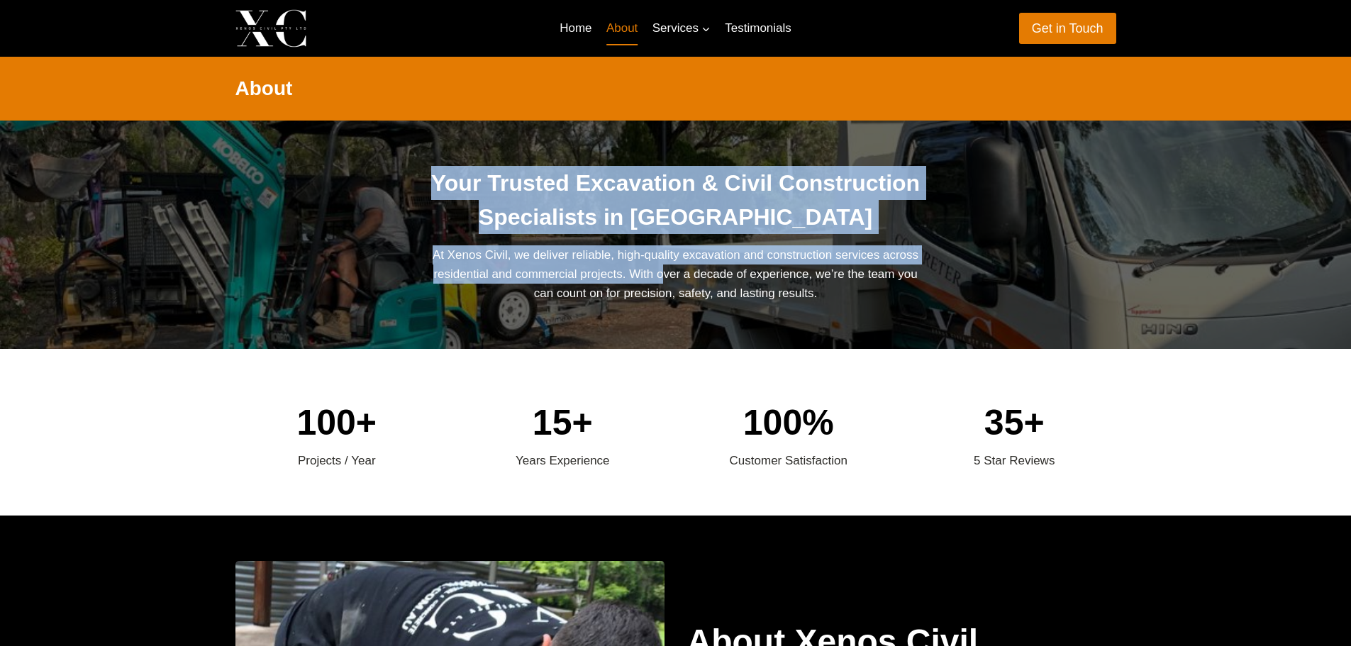 The image size is (1351, 646). What do you see at coordinates (337, 460) in the screenshot?
I see `div: Projects / Year` at bounding box center [337, 460].